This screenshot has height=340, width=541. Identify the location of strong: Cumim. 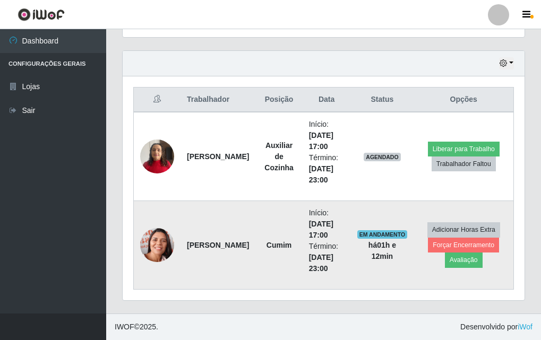
(279, 245).